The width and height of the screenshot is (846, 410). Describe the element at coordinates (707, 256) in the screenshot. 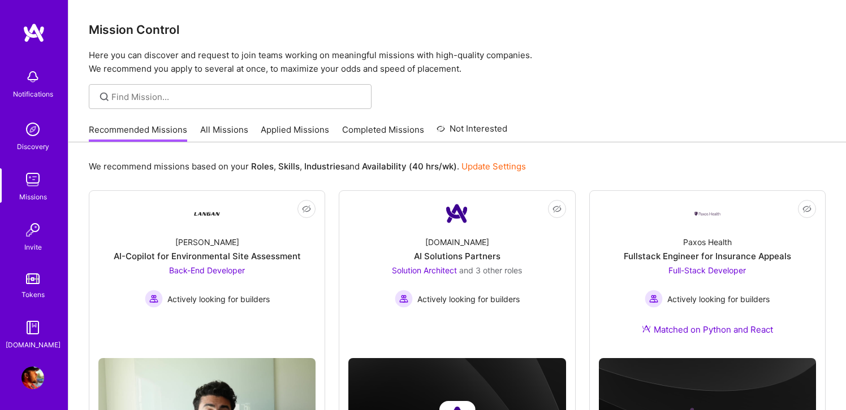

I see `div: Fullstack Engineer for Insurance Appeals` at that location.